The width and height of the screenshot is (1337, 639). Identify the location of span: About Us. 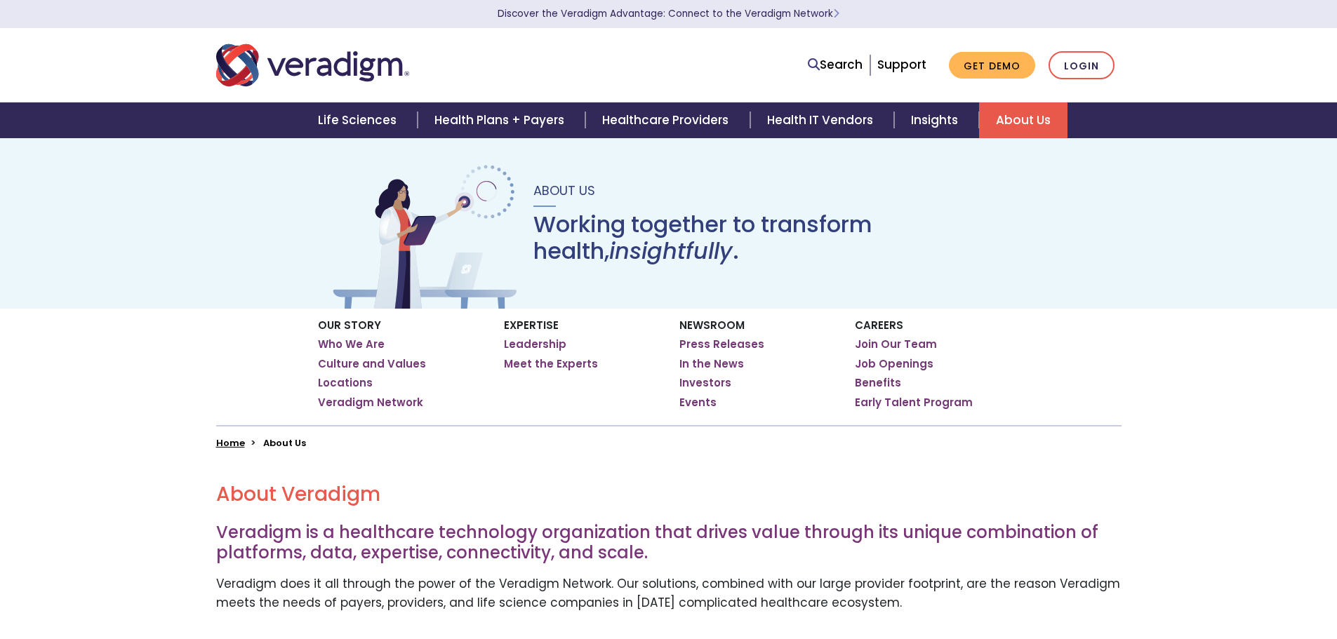
(564, 190).